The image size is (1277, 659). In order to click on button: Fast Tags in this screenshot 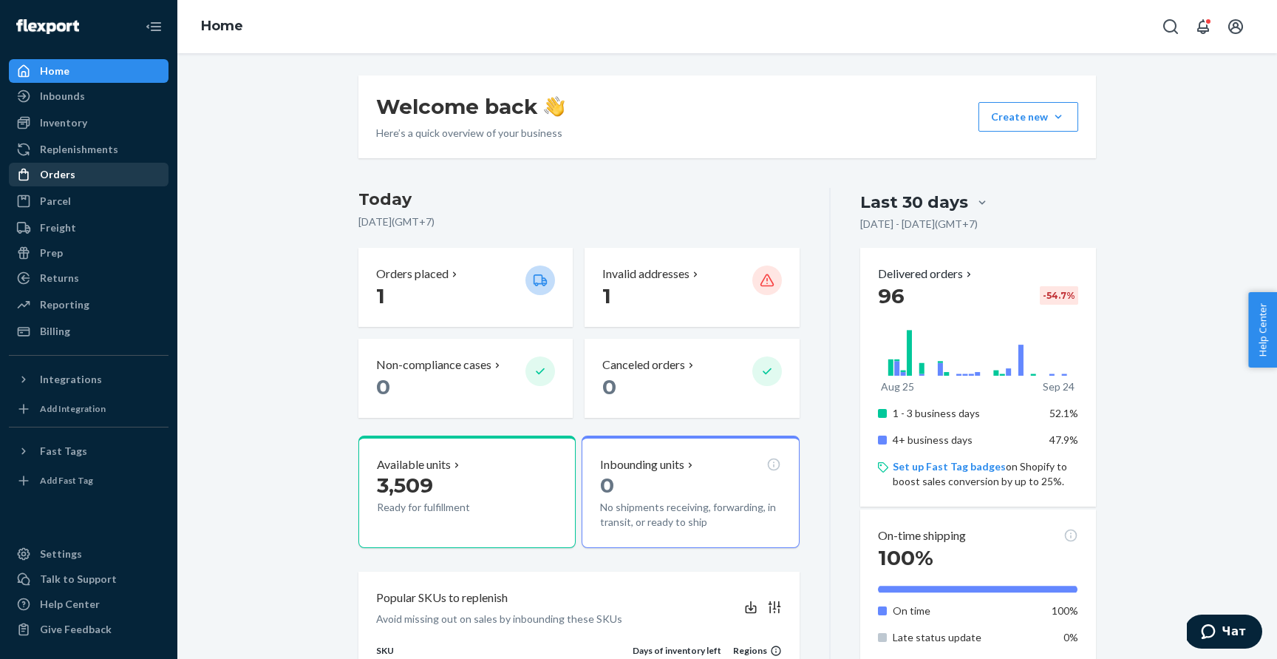, I will do `click(89, 451)`.